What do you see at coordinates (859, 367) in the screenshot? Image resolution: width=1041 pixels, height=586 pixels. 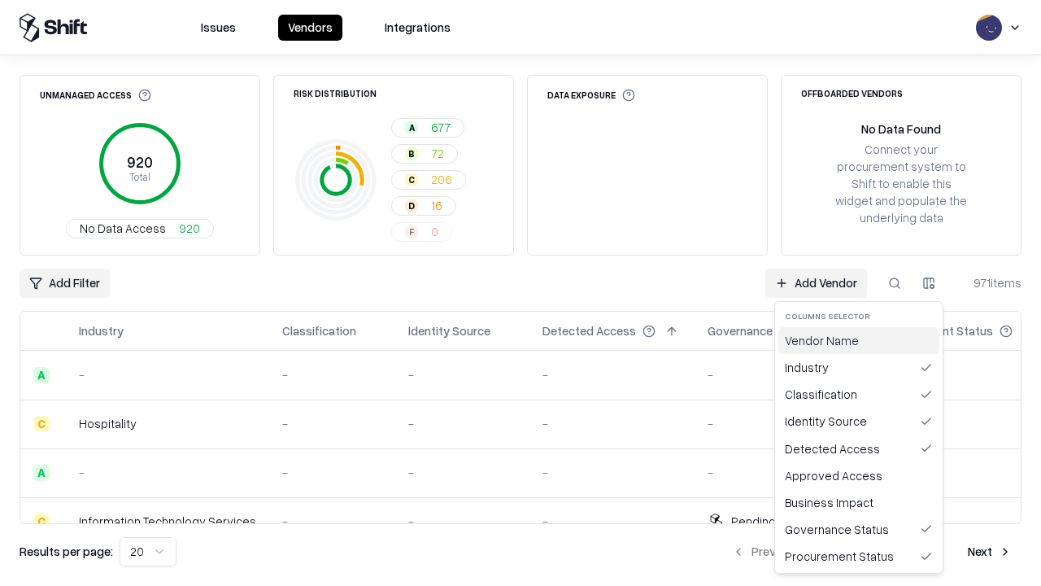 I see `div: Industry` at bounding box center [859, 367].